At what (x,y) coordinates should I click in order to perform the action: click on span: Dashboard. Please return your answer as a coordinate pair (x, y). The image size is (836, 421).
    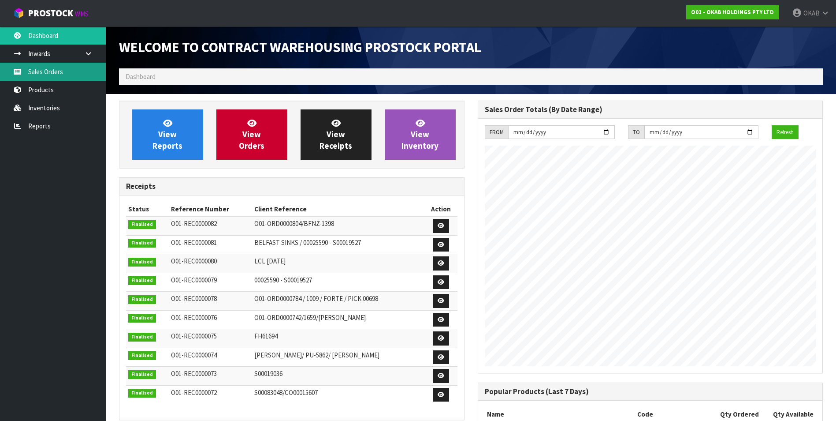
    Looking at the image, I should click on (141, 76).